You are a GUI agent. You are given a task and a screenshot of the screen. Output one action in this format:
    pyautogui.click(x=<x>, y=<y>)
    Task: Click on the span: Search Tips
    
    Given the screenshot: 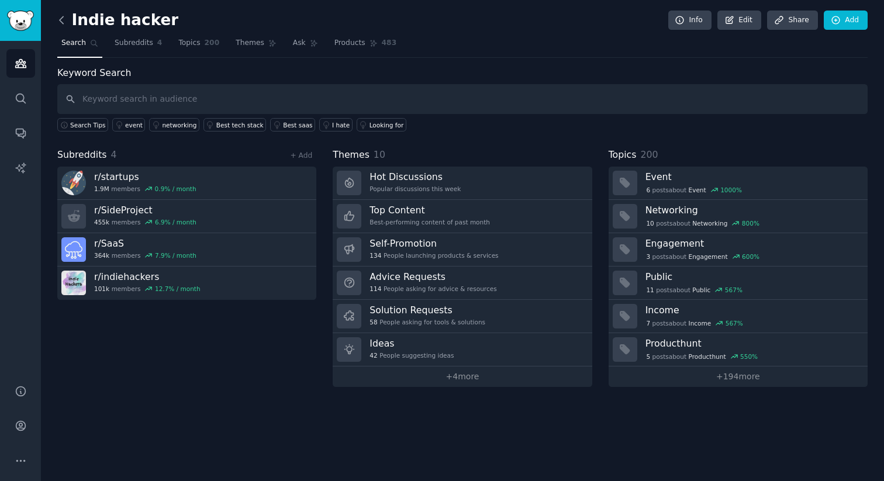 What is the action you would take?
    pyautogui.click(x=88, y=125)
    